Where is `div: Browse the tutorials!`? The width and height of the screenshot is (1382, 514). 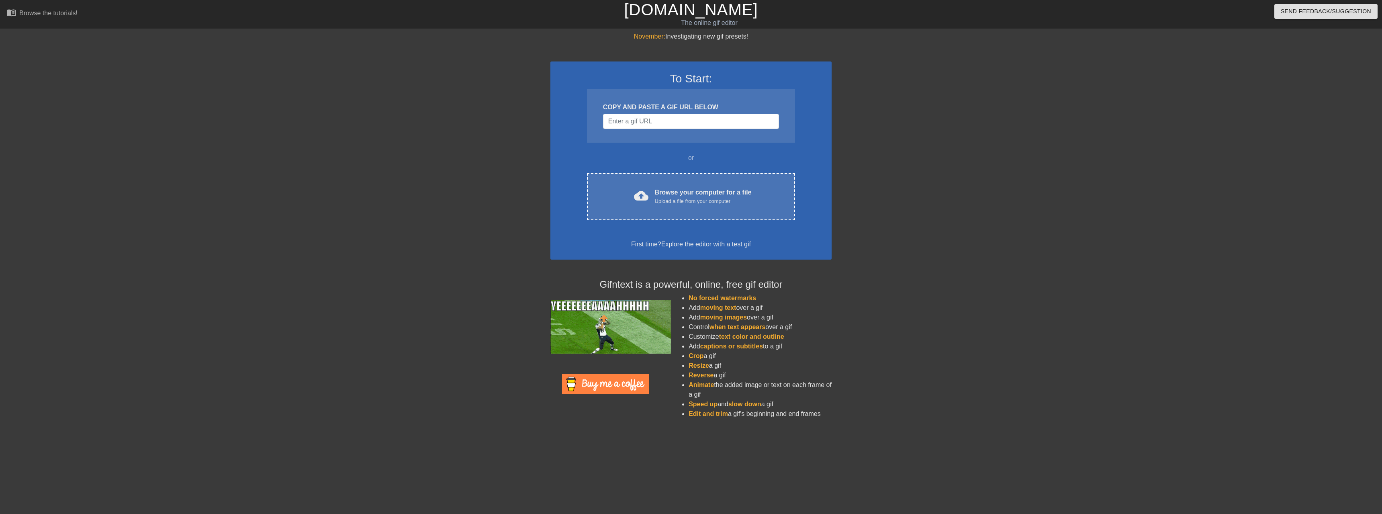
div: Browse the tutorials! is located at coordinates (48, 13).